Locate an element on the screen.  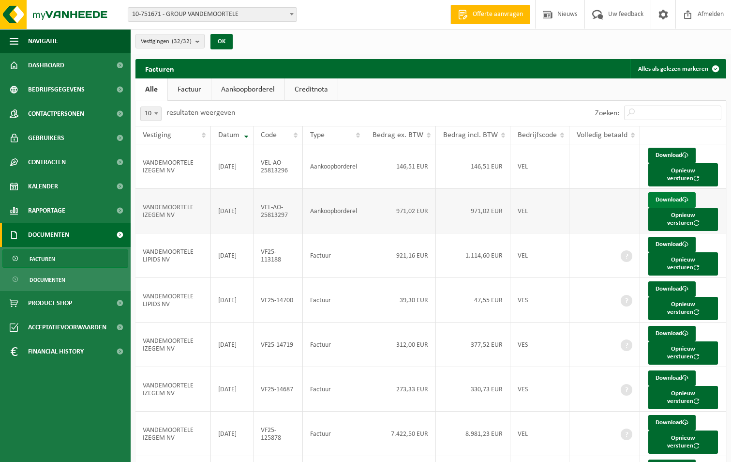
a: Aankoopborderel is located at coordinates (248, 90).